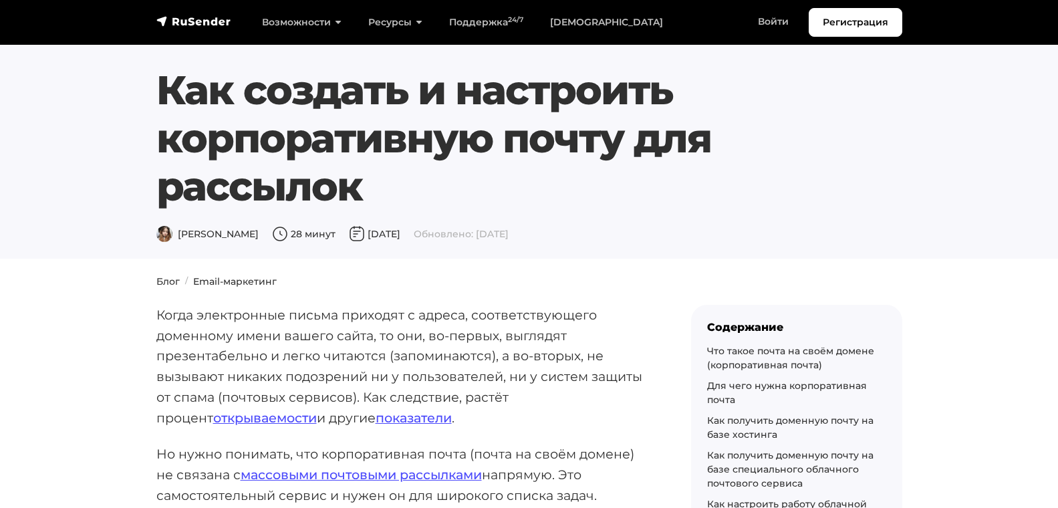  What do you see at coordinates (395, 22) in the screenshot?
I see `a: Ресурсы` at bounding box center [395, 22].